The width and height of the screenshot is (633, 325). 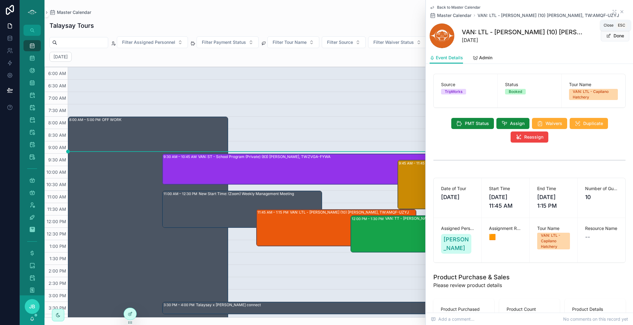 I want to click on span: Filter Assigned Personnel, so click(x=149, y=42).